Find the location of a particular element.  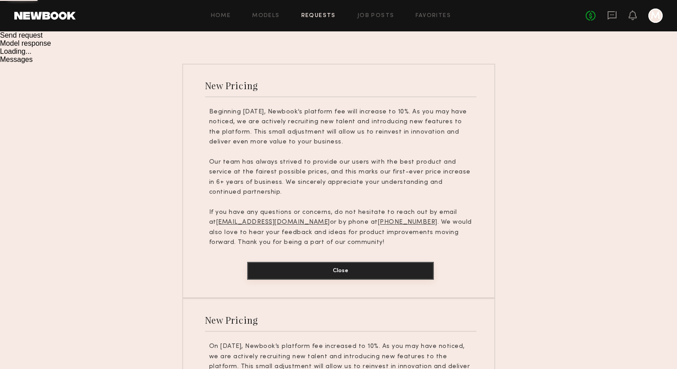

a: Job Posts is located at coordinates (376, 16).